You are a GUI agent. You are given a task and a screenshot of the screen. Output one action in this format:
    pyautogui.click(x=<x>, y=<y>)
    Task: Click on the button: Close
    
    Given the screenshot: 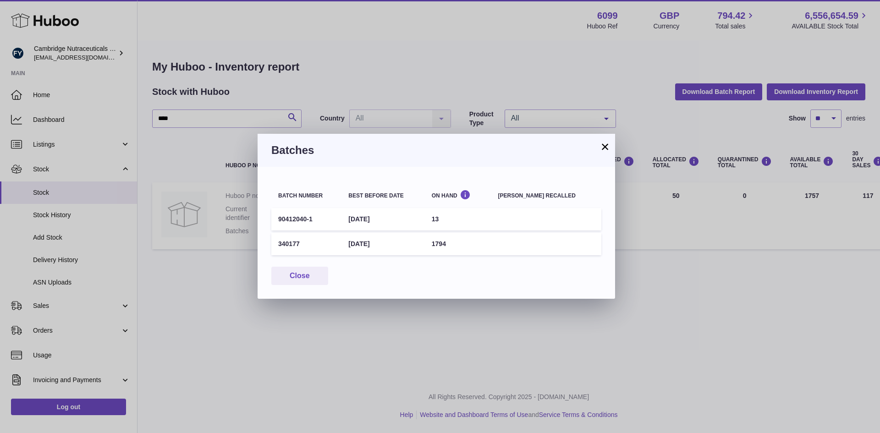 What is the action you would take?
    pyautogui.click(x=300, y=276)
    